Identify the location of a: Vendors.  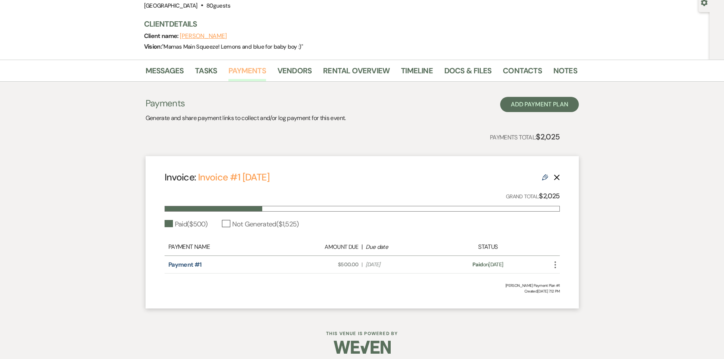
(295, 73).